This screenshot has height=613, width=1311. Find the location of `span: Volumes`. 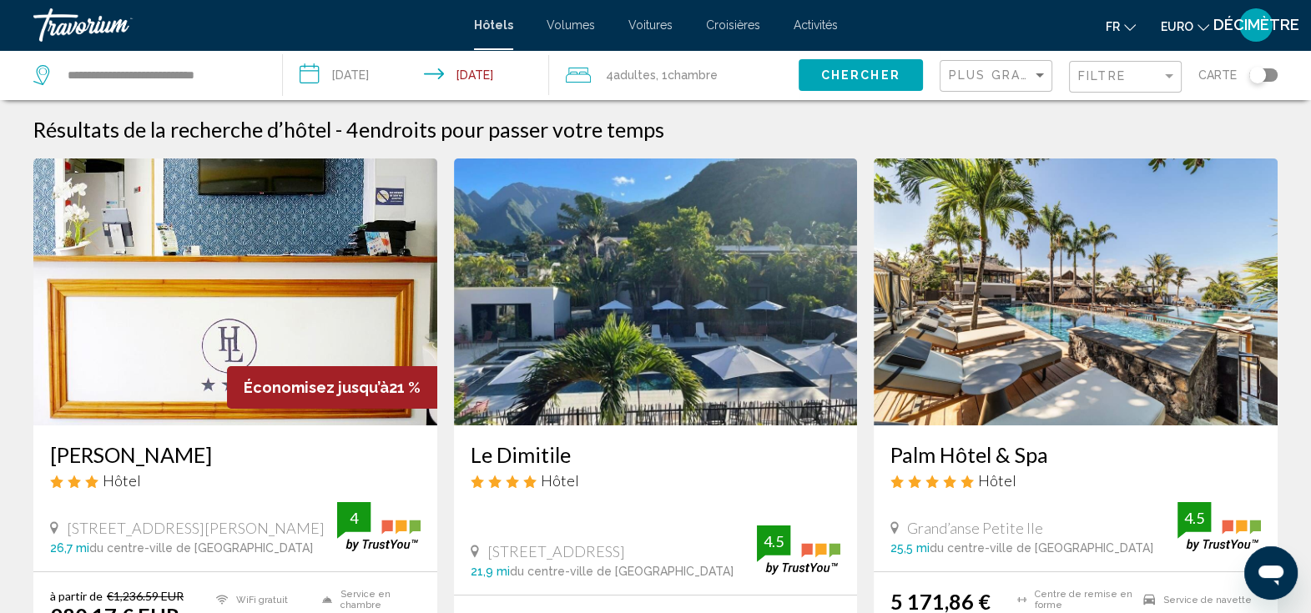

span: Volumes is located at coordinates (571, 25).